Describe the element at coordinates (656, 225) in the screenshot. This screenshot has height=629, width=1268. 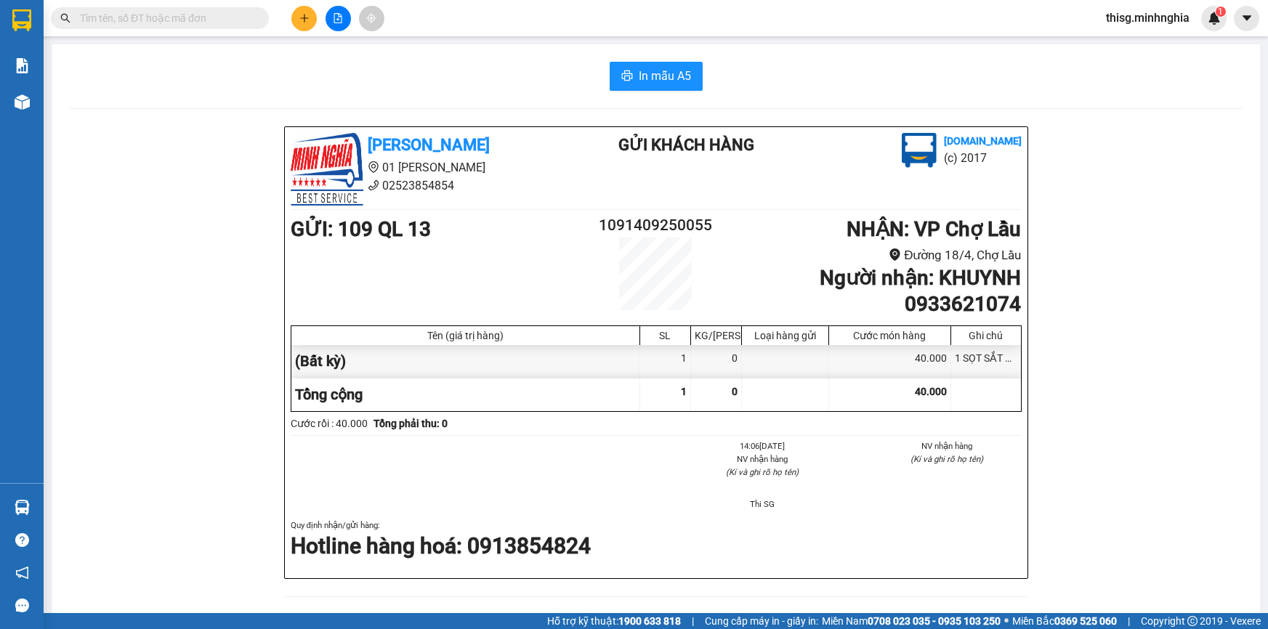
I see `h2: 1091409250055` at that location.